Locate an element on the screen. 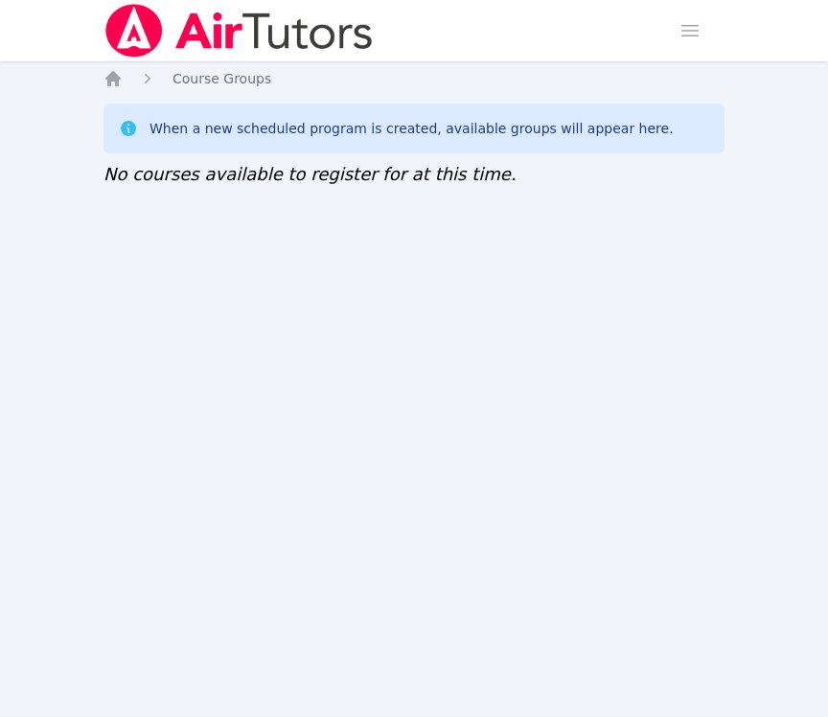 The height and width of the screenshot is (717, 828). nav: Breadcrumb is located at coordinates (414, 79).